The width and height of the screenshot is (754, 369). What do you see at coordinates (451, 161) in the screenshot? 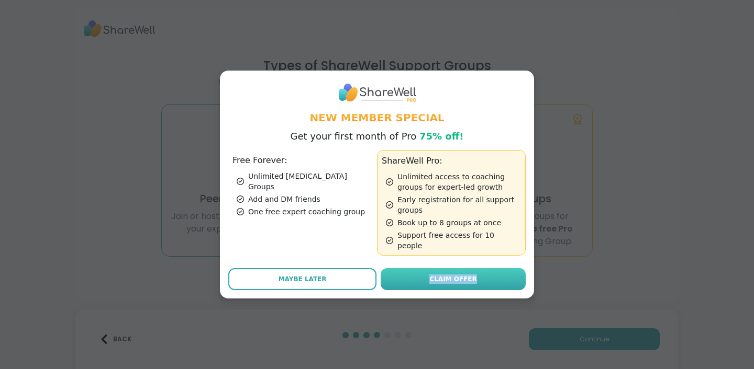
I see `h3: ShareWell Pro:` at bounding box center [451, 161].